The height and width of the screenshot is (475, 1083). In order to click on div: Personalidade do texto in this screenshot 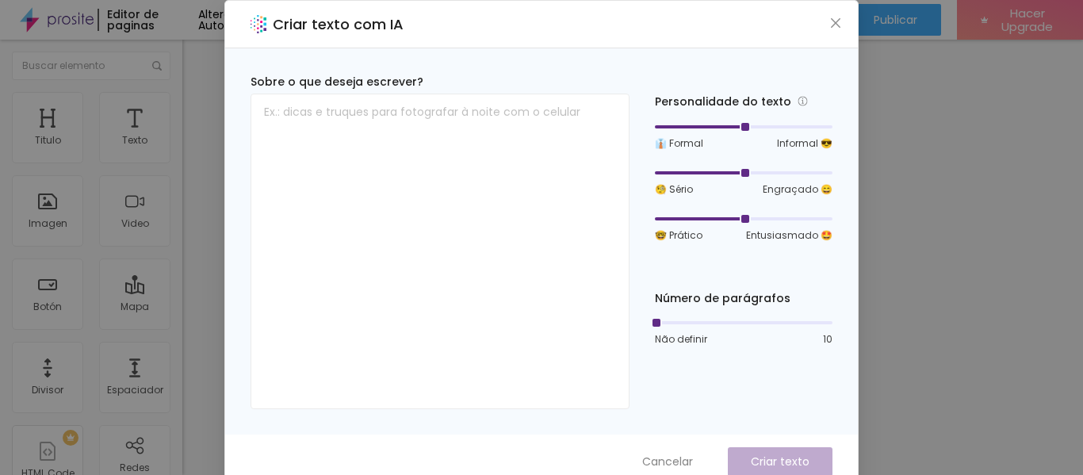, I will do `click(744, 101)`.